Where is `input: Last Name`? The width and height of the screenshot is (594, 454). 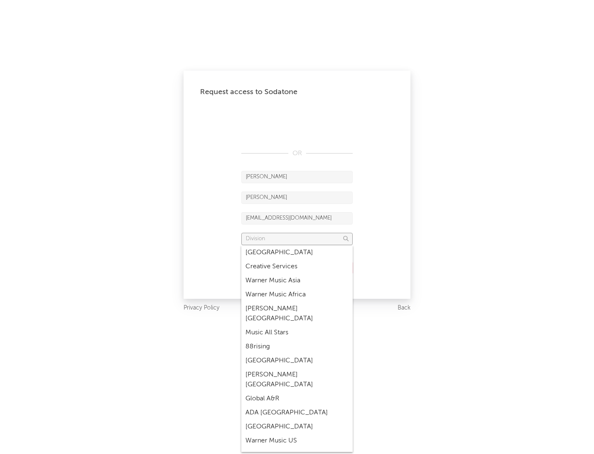
input: Last Name is located at coordinates (297, 198).